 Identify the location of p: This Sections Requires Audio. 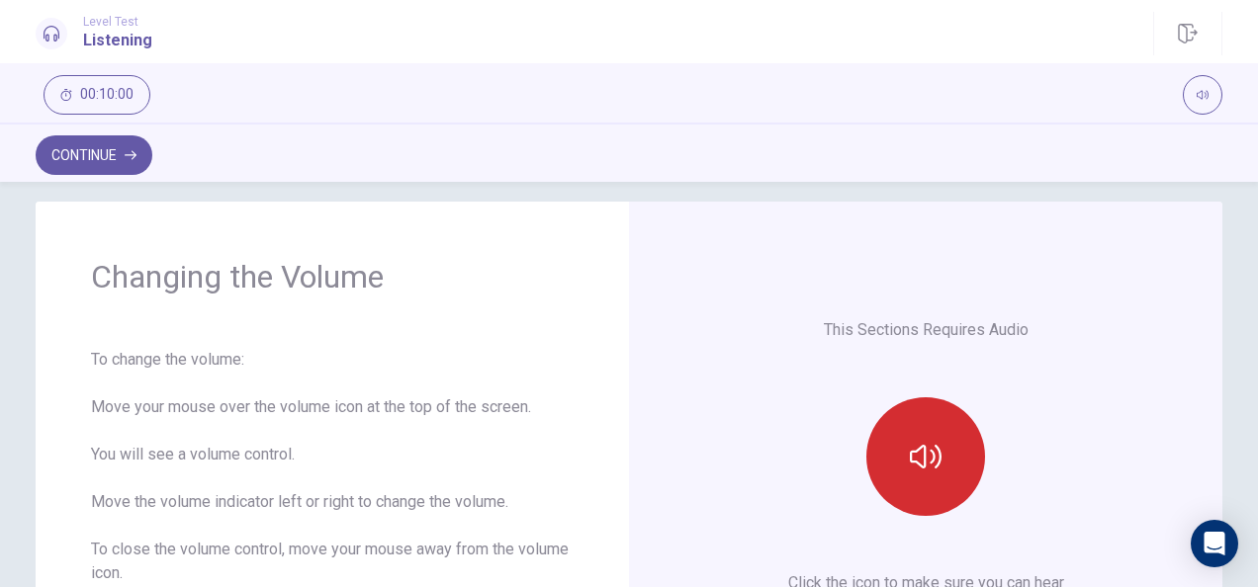
(926, 330).